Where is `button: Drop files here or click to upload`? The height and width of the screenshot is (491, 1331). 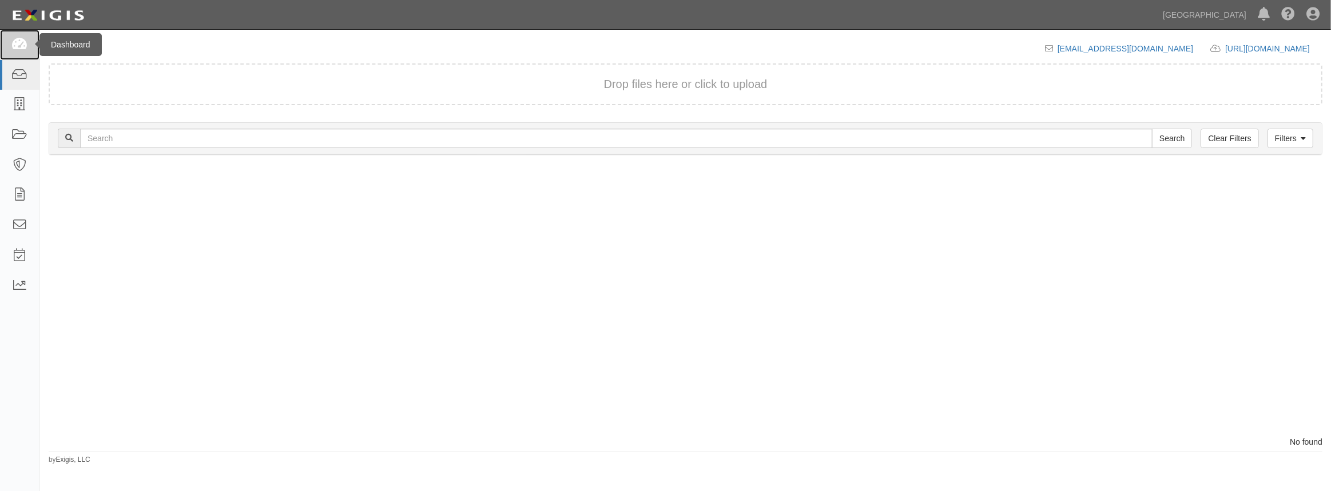
button: Drop files here or click to upload is located at coordinates (686, 84).